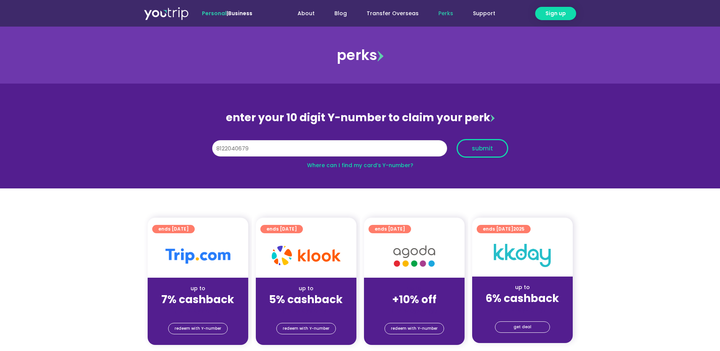 Image resolution: width=720 pixels, height=351 pixels. What do you see at coordinates (360, 118) in the screenshot?
I see `div: enter your 10 digit Y-number to claim your perk` at bounding box center [360, 118].